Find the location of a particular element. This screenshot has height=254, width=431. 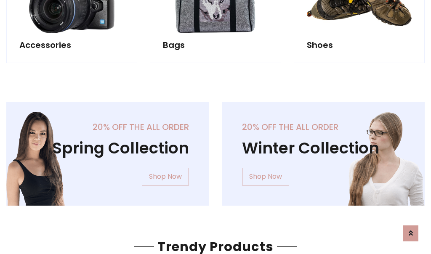

h1: Spring Collection is located at coordinates (108, 148).